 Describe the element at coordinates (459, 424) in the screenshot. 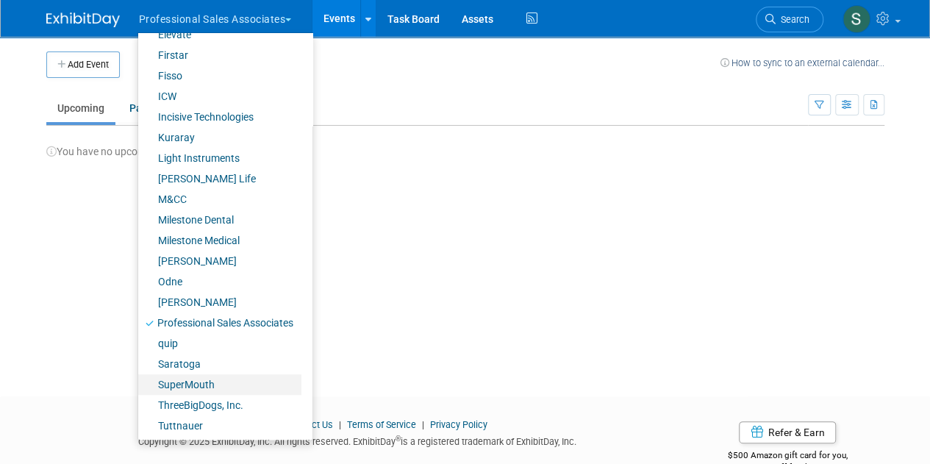

I see `a: Privacy Policy` at that location.